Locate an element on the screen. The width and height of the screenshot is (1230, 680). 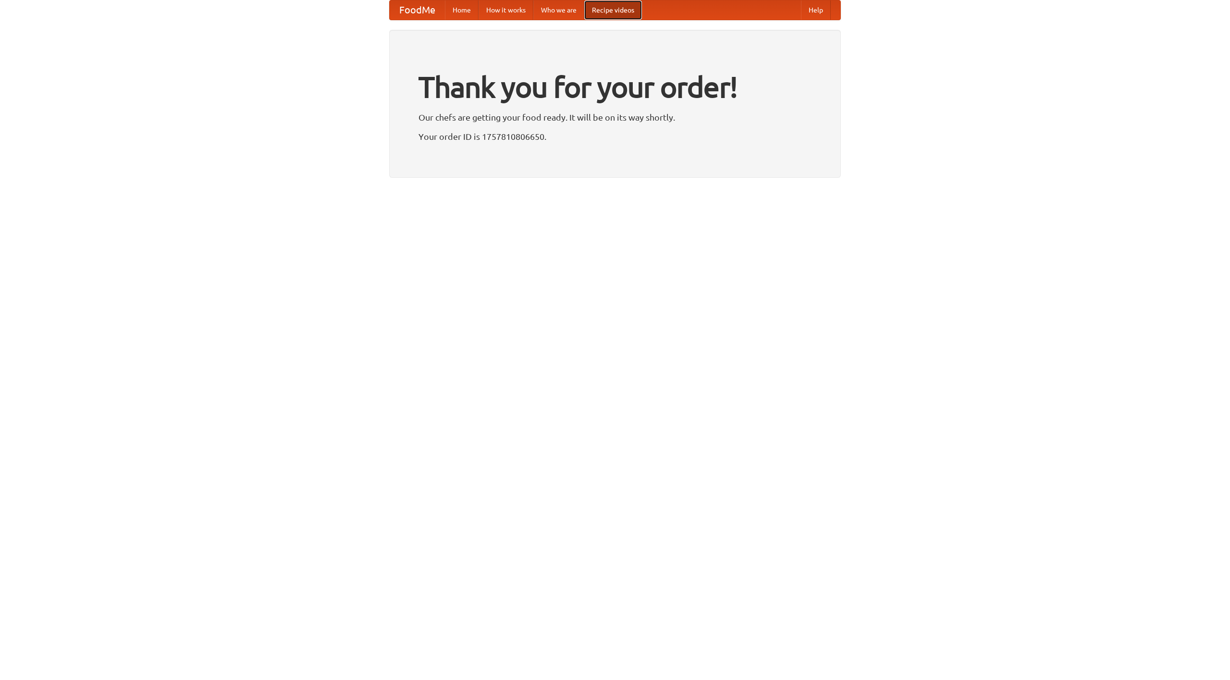
a: Help is located at coordinates (816, 10).